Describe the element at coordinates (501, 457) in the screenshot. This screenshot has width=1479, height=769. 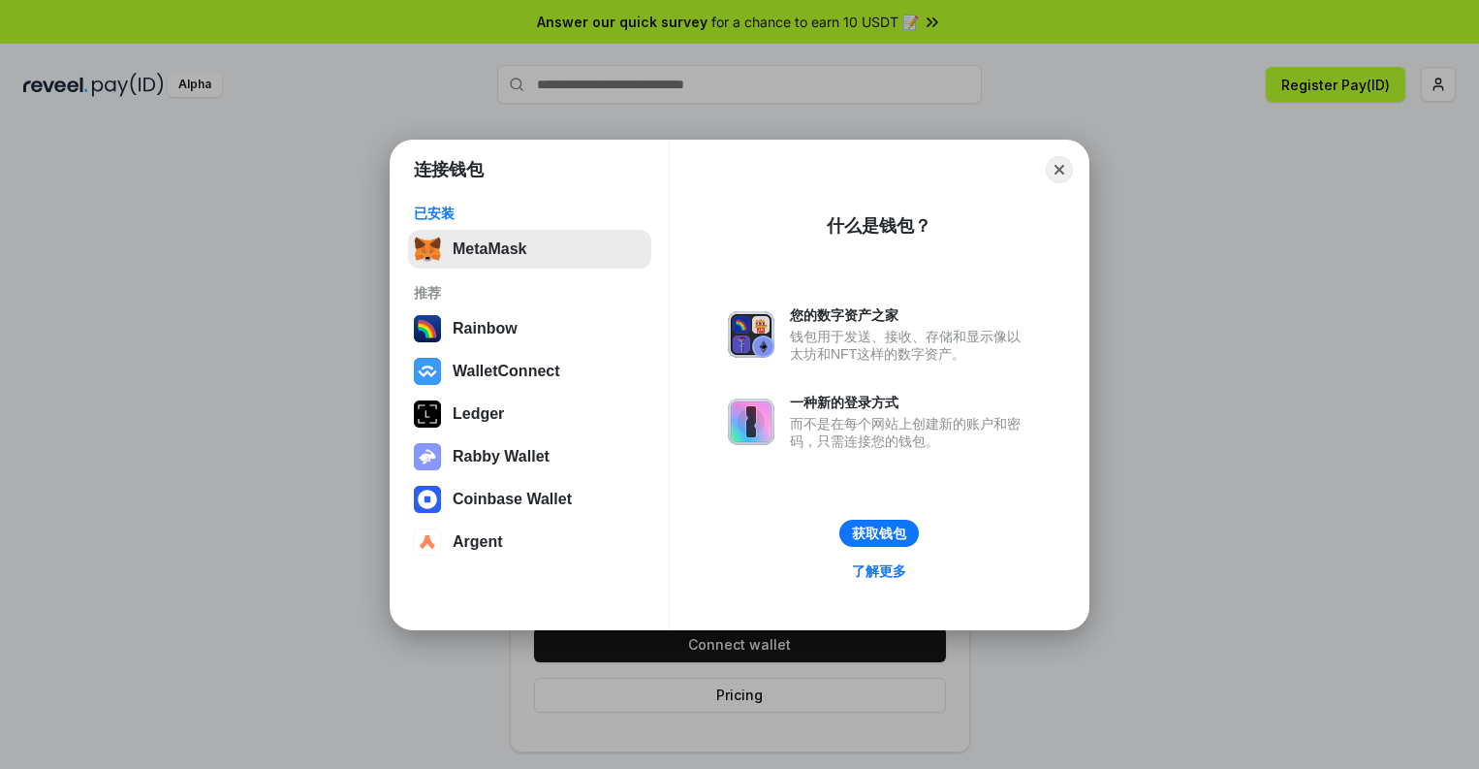
I see `div: Rabby Wallet` at that location.